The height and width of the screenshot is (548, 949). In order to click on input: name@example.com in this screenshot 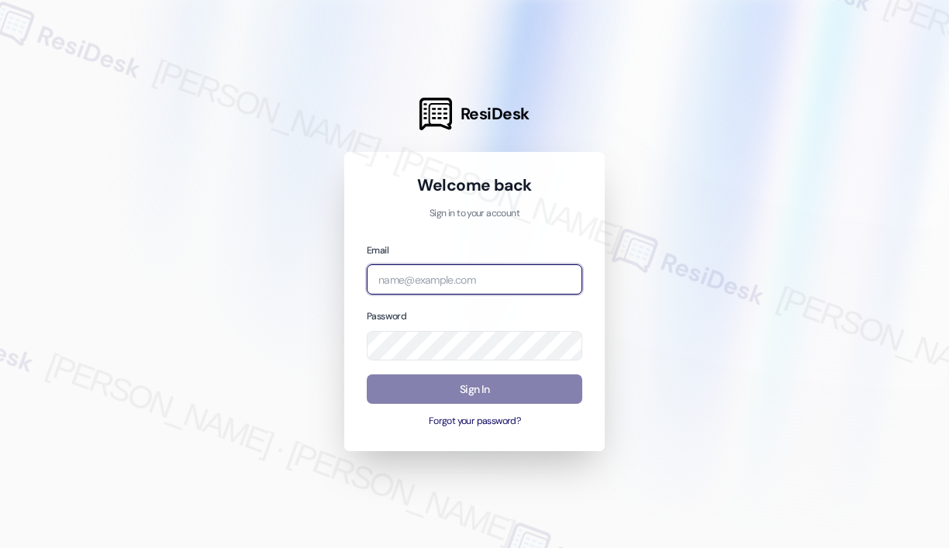, I will do `click(474, 279)`.